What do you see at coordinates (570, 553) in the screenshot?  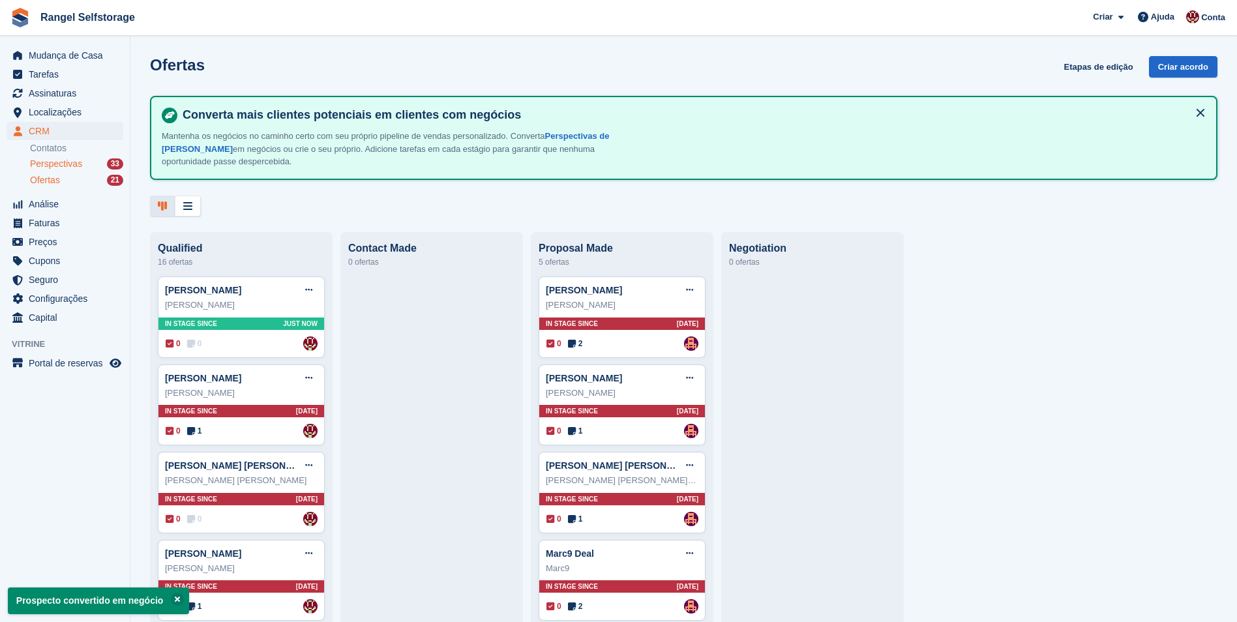 I see `a: Marc9 Deal` at bounding box center [570, 553].